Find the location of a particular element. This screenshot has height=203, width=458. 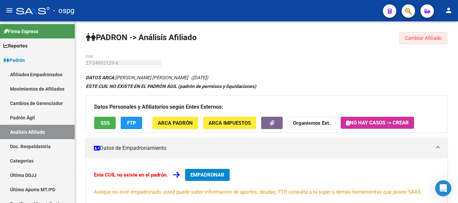

span: Padrón is located at coordinates (14, 60).